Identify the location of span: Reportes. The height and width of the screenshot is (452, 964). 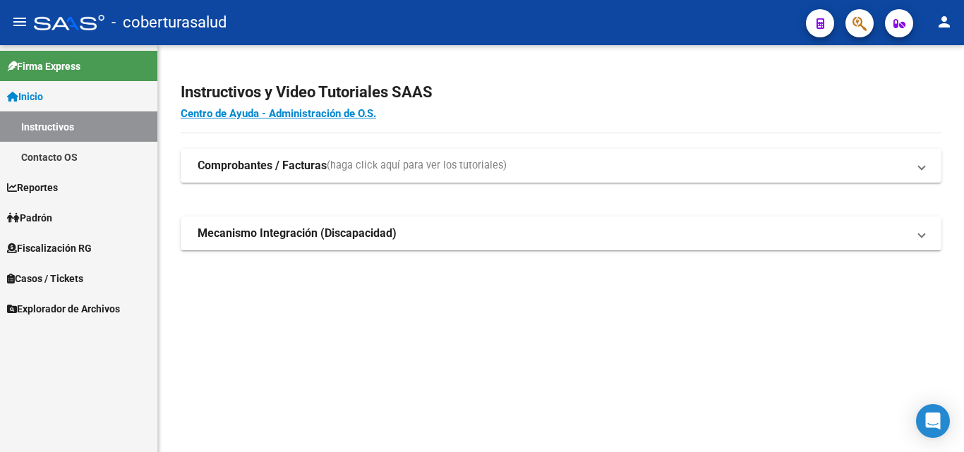
(32, 188).